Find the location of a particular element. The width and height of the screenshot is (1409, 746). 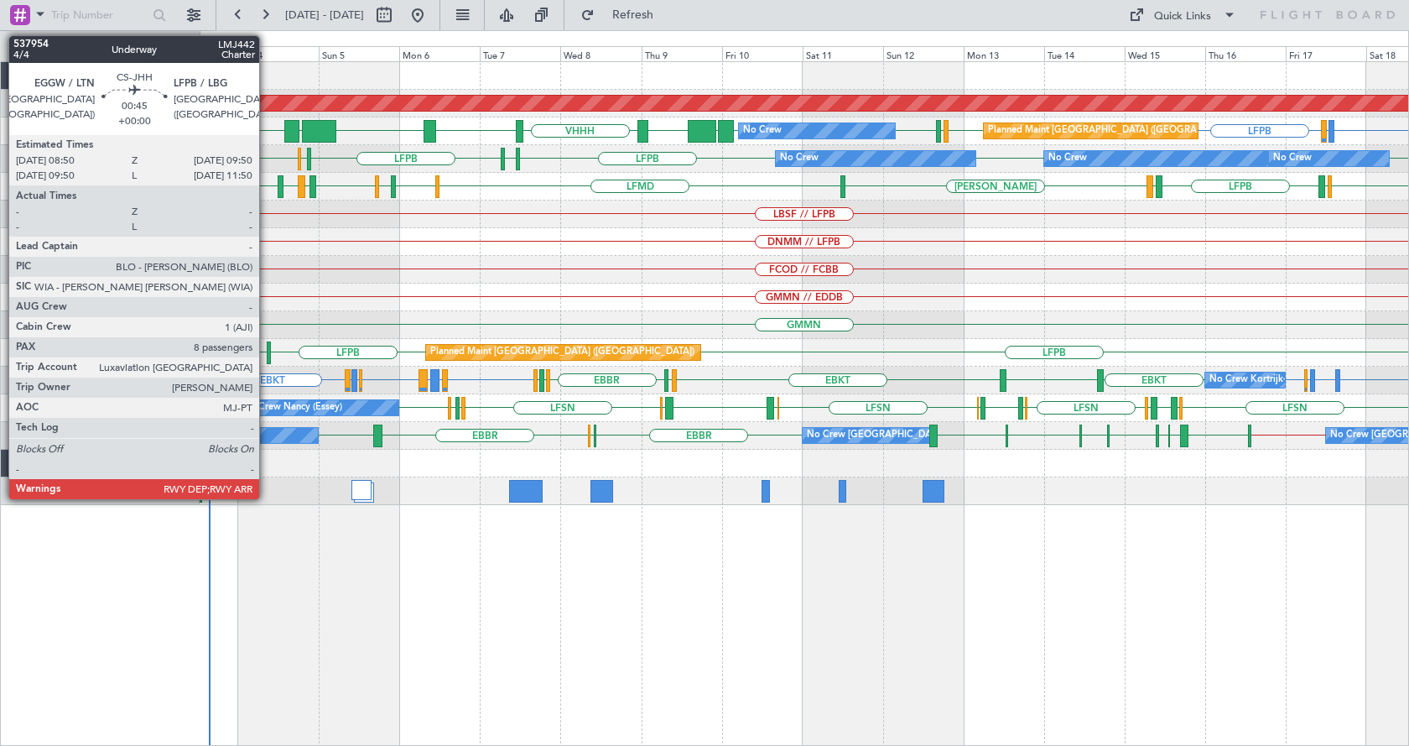

div: Sun 5 is located at coordinates (359, 54).